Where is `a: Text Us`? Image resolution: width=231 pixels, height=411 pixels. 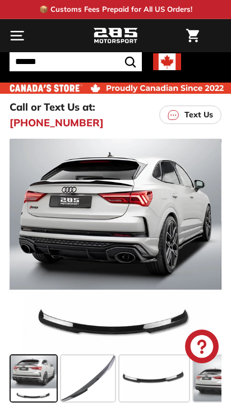 a: Text Us is located at coordinates (190, 115).